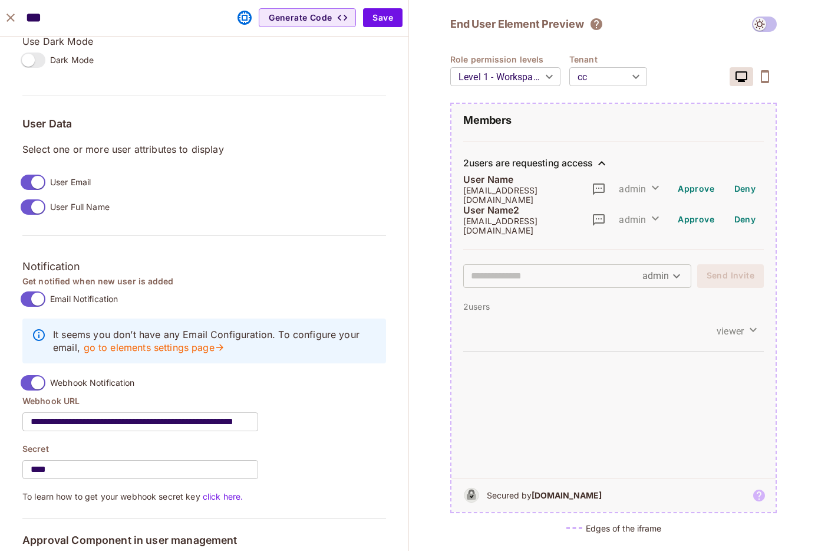 The width and height of the screenshot is (818, 551). I want to click on span: Email Notification, so click(84, 298).